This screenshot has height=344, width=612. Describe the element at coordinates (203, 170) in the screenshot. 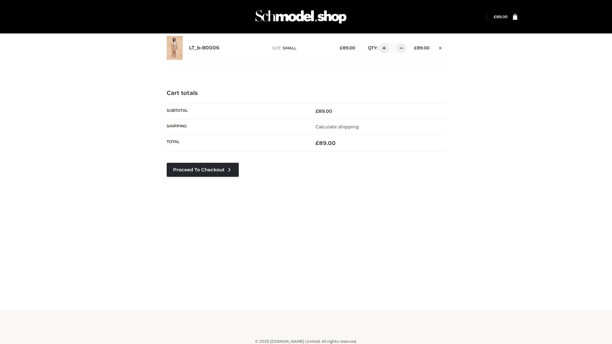

I see `a: Proceed to Checkout` at that location.